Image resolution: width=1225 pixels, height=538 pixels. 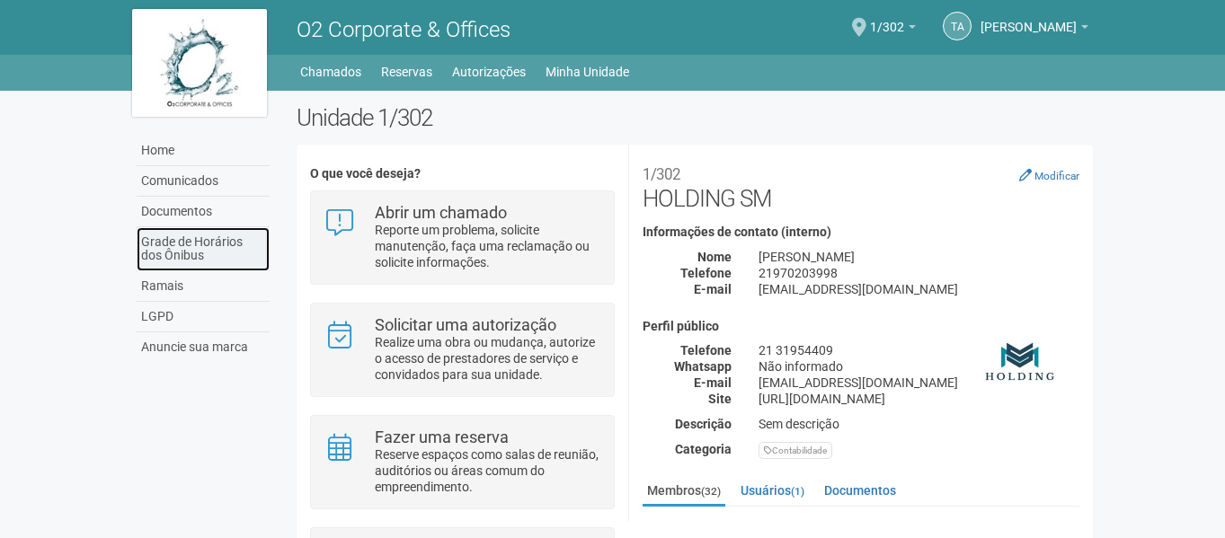 What do you see at coordinates (861, 185) in the screenshot?
I see `h2: HOLDING SM` at bounding box center [861, 185].